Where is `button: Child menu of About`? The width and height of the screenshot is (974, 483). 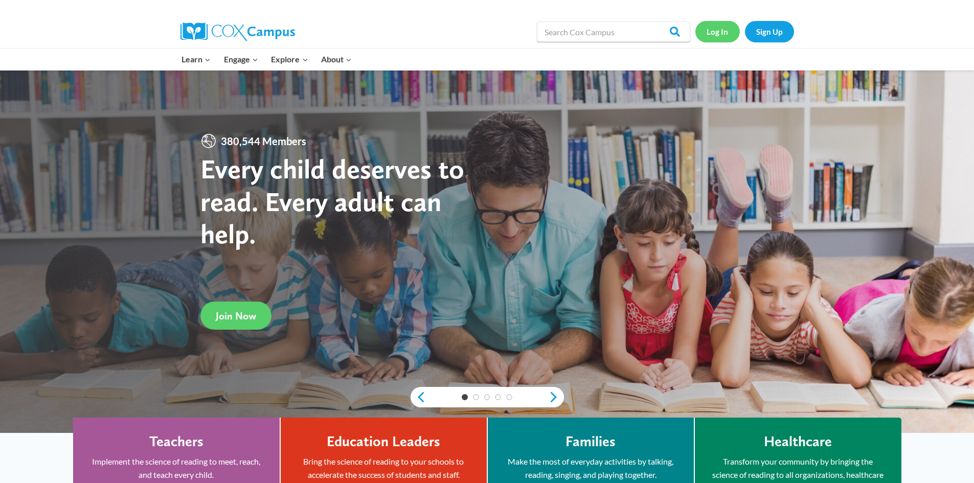
button: Child menu of About is located at coordinates (336, 59).